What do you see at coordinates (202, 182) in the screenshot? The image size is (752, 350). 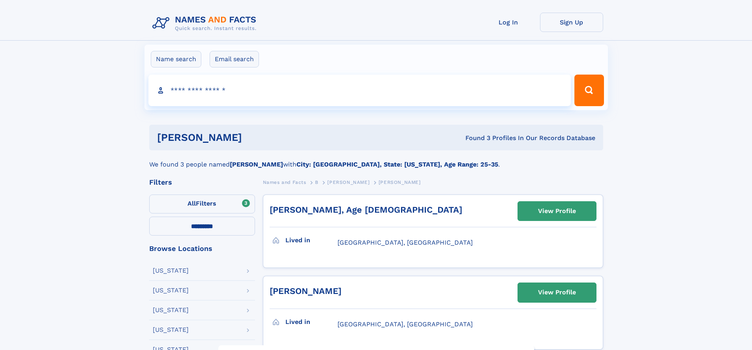 I see `div: Filters` at bounding box center [202, 182].